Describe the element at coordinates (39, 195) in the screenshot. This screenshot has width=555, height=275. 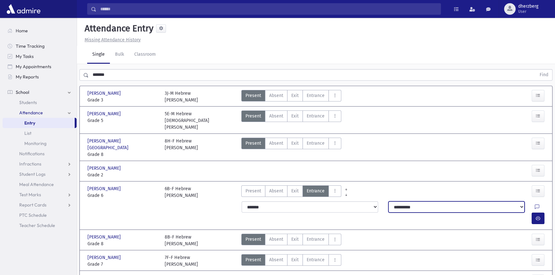
I see `a: Test Marks` at that location.